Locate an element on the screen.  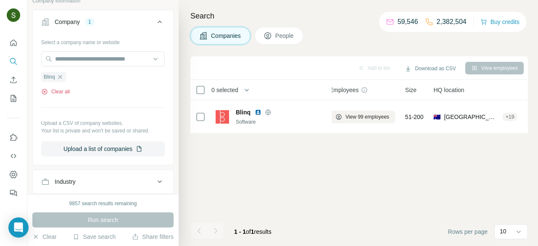
span: View 99 employees is located at coordinates (368, 117).